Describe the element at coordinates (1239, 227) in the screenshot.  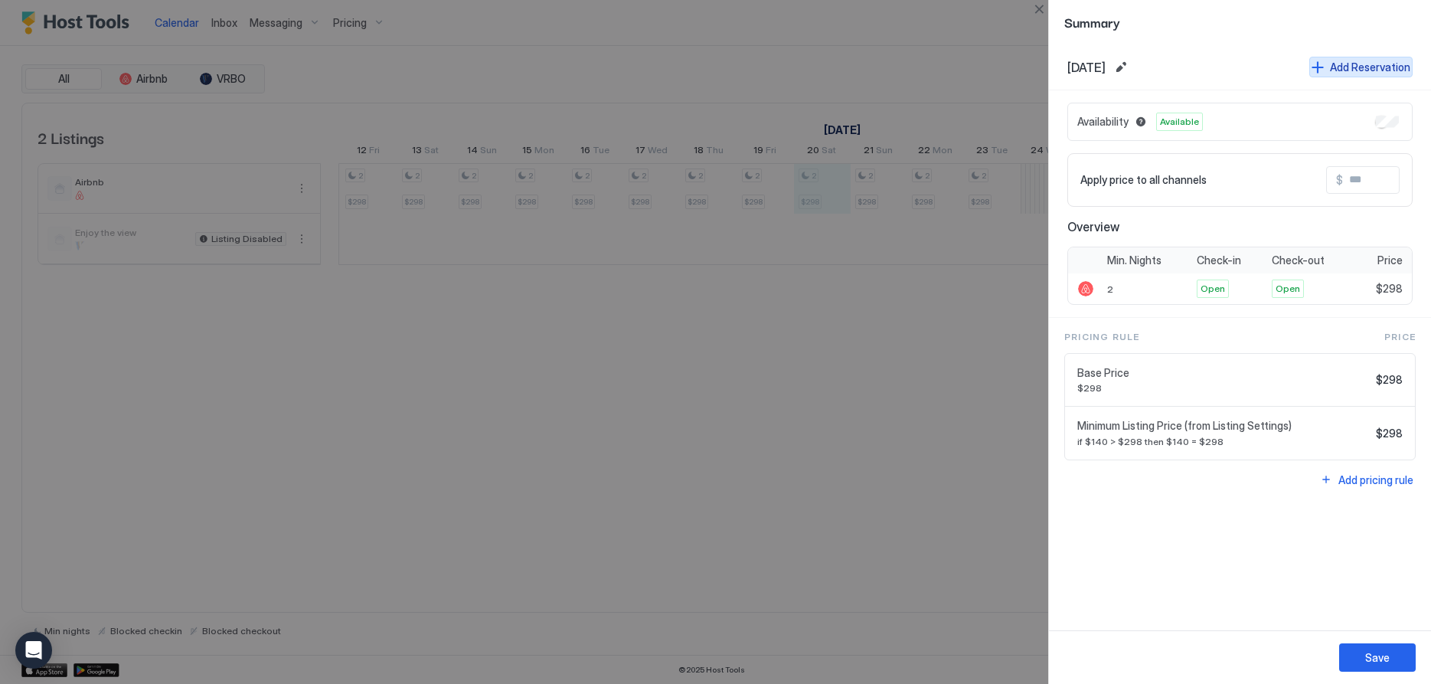
I see `span: Overview` at that location.